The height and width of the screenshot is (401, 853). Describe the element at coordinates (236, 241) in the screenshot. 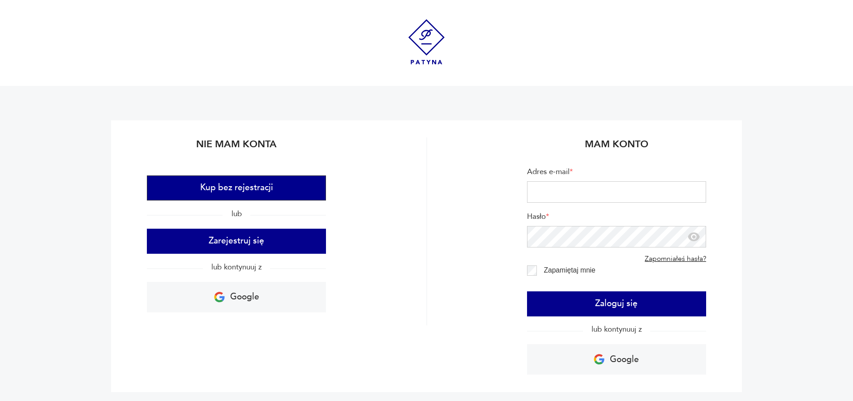

I see `button: Zarejestruj się` at that location.